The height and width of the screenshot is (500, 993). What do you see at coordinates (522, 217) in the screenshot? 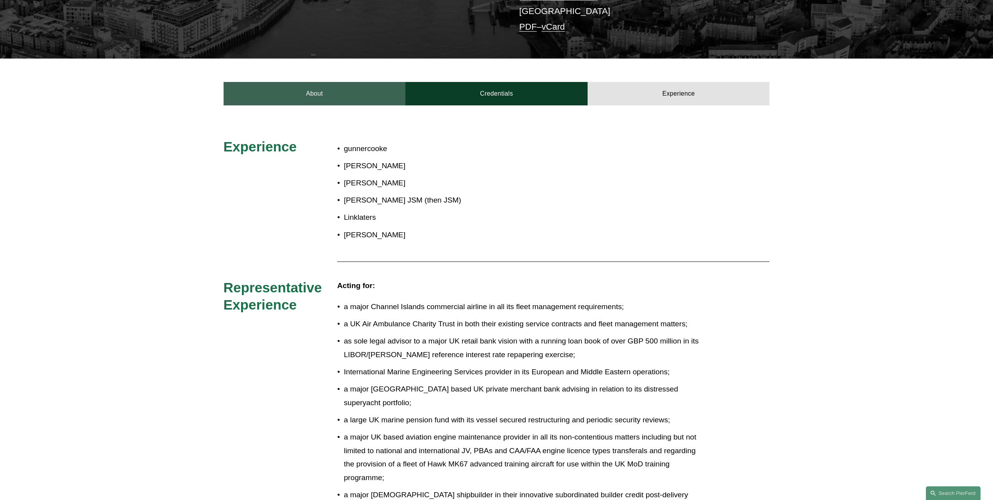
I see `p: Linklaters` at bounding box center [522, 217].